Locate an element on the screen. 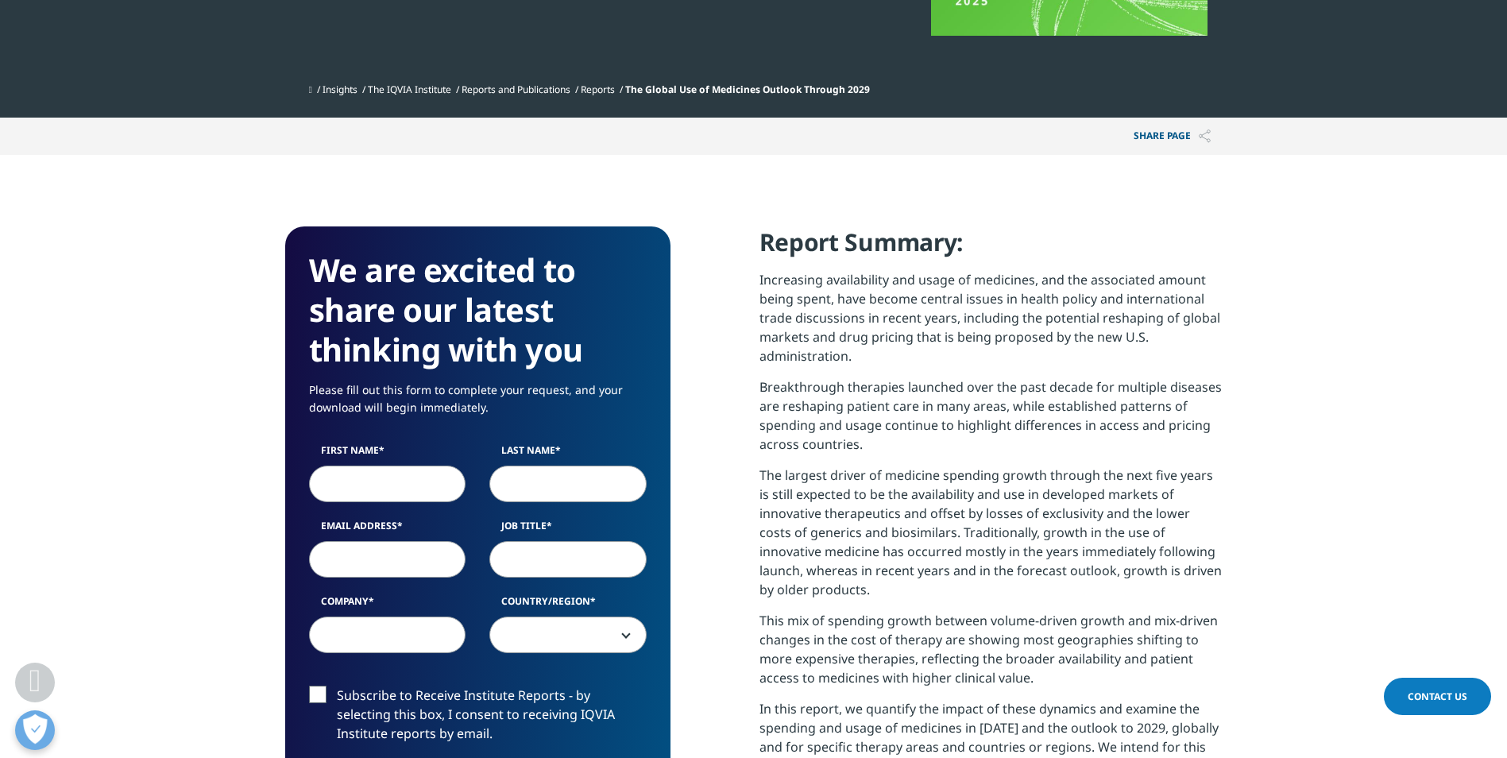  label: First Name is located at coordinates (388, 454).